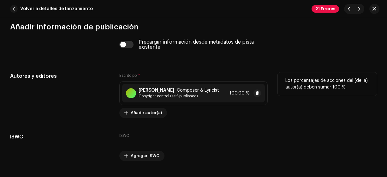 The height and width of the screenshot is (177, 387). Describe the element at coordinates (327, 84) in the screenshot. I see `p: Los porcentajes de acciones del (de la) autor(a) deben sumar 100 %.` at that location.